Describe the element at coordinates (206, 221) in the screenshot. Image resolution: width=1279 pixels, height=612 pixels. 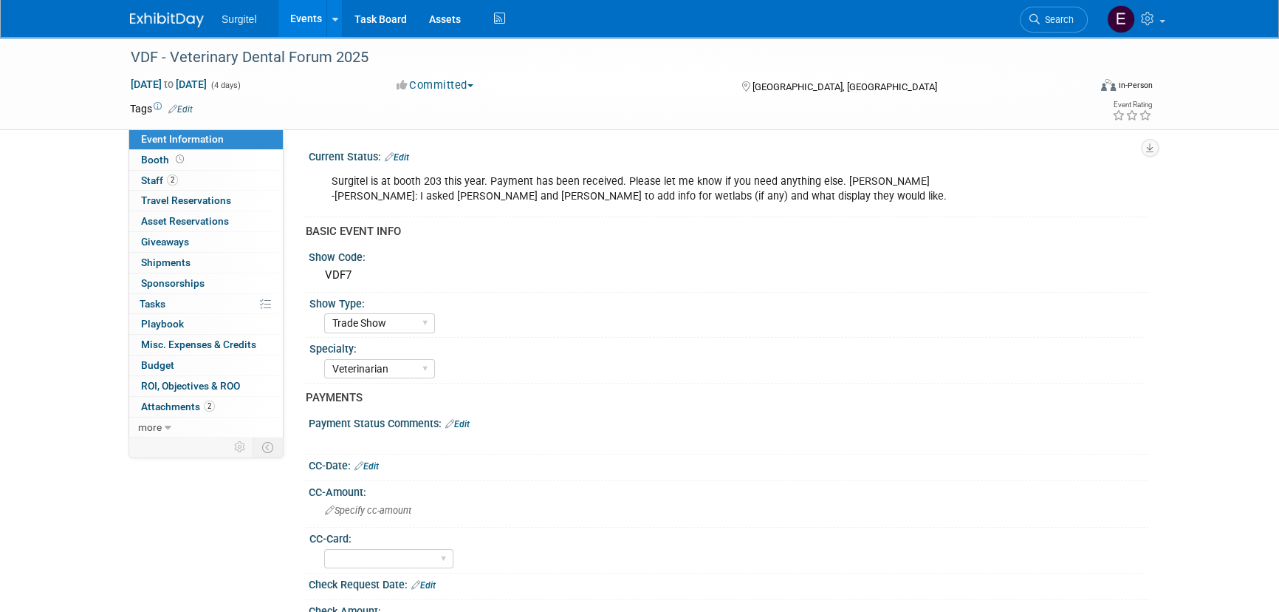
I see `a: Asset Reservations` at that location.